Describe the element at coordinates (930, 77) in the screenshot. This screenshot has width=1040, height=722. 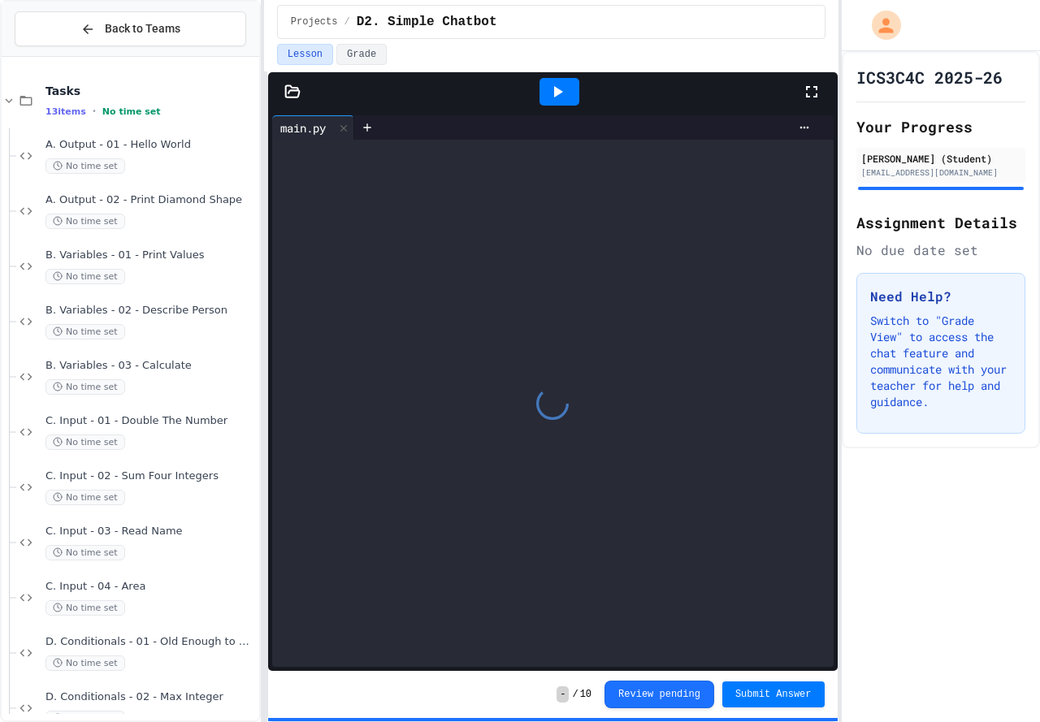
I see `h1: ICS3C4C 2025-26` at that location.